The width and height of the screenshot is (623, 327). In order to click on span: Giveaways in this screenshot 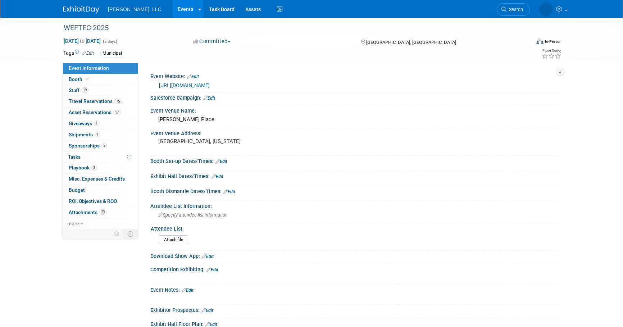, I will do `click(84, 123)`.